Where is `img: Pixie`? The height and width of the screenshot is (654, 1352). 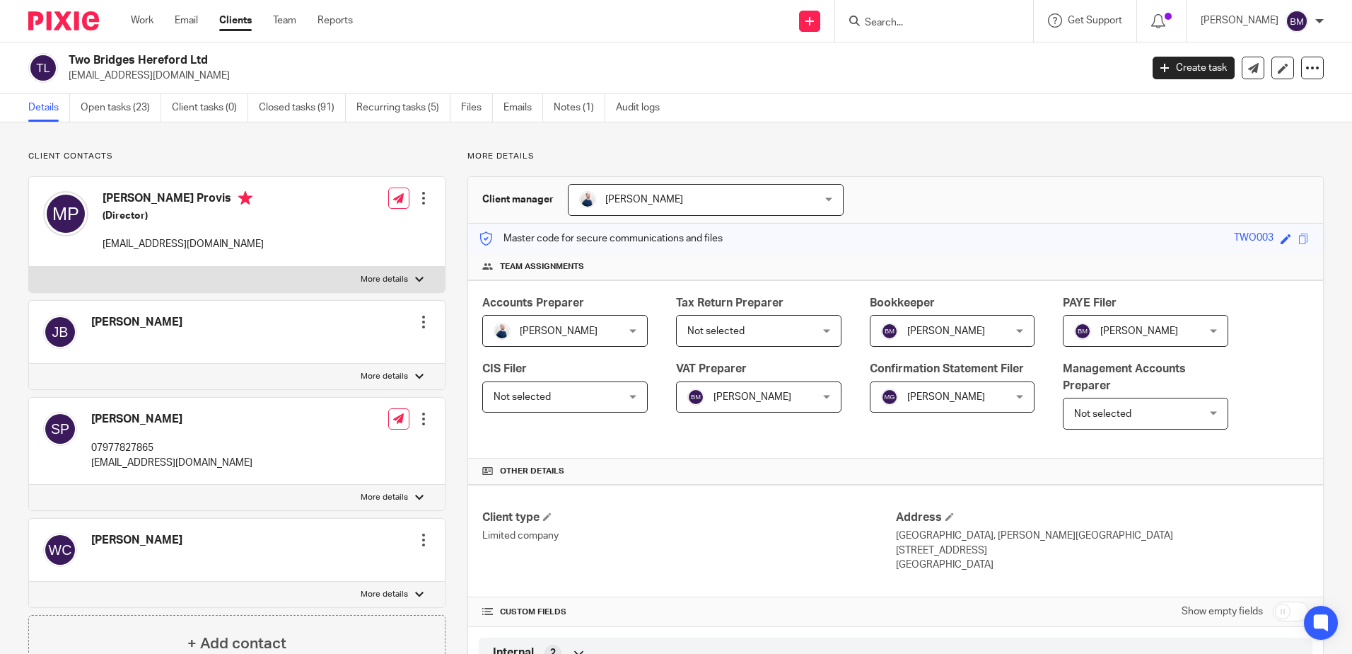 img: Pixie is located at coordinates (64, 21).